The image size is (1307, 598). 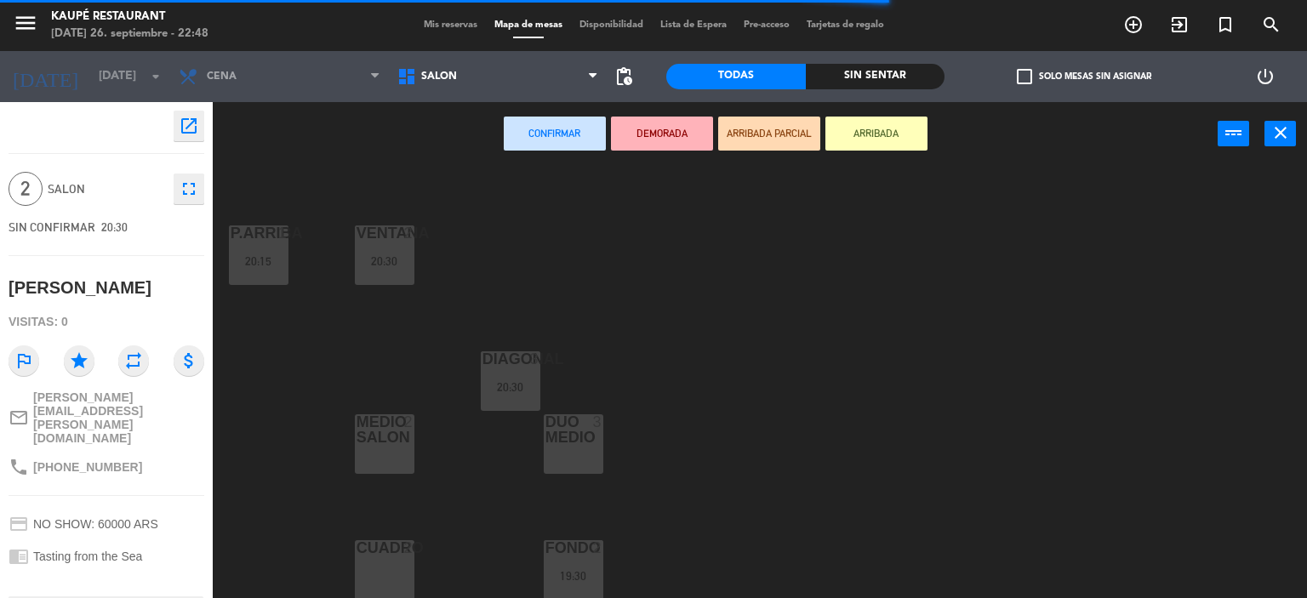 I want to click on i: fullscreen, so click(x=189, y=189).